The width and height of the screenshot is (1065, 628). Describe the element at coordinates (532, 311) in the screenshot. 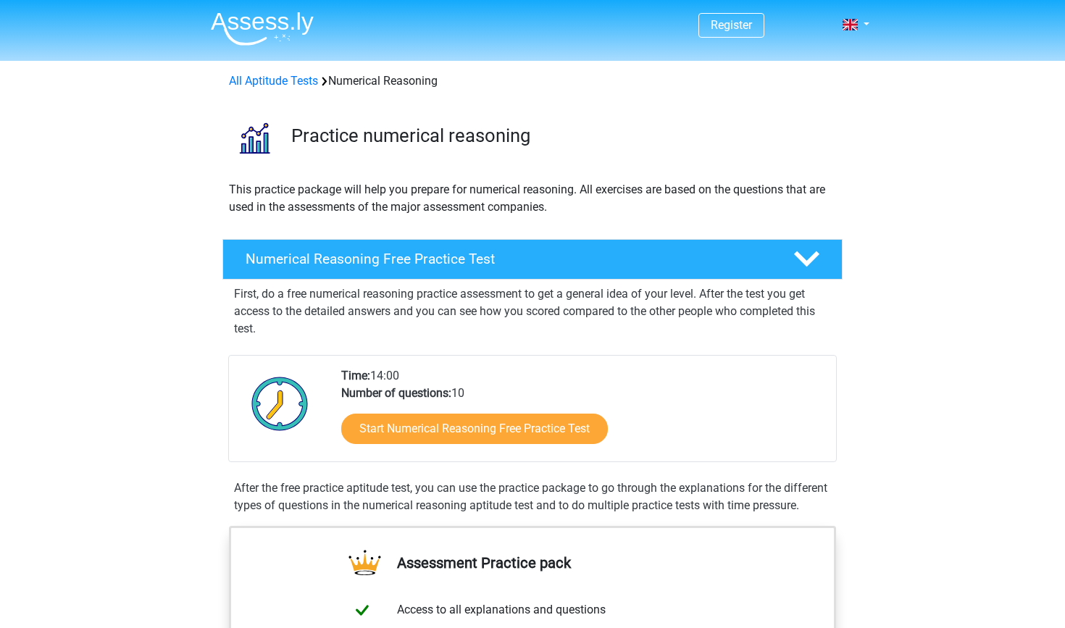

I see `p: First, do a free numerical reasoning practice assessment to get a general idea of your level. Aft...` at that location.